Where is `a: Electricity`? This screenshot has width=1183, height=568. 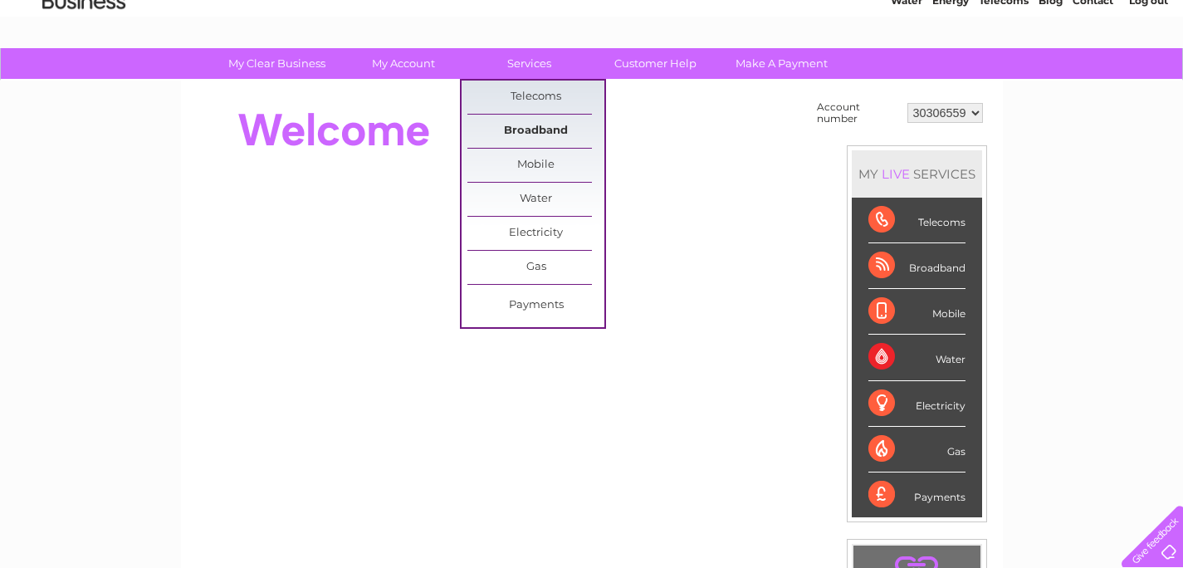
a: Electricity is located at coordinates (536, 233).